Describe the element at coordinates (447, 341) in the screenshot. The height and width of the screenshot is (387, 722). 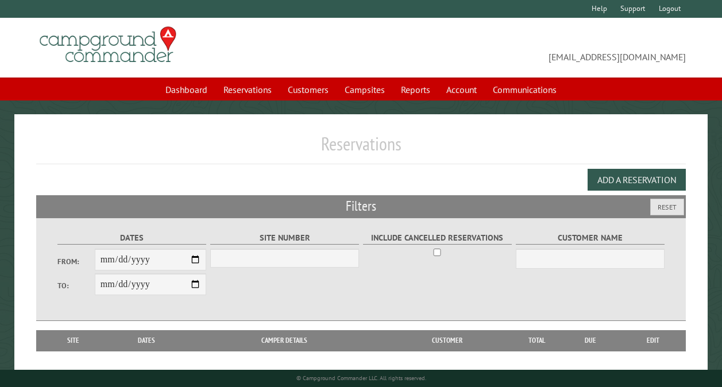
I see `th: Customer` at that location.